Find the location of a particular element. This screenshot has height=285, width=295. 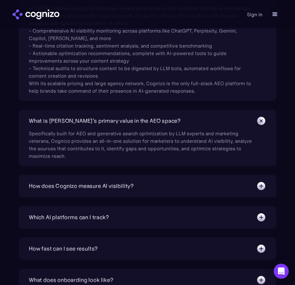

img: cognizo logo is located at coordinates (36, 14).